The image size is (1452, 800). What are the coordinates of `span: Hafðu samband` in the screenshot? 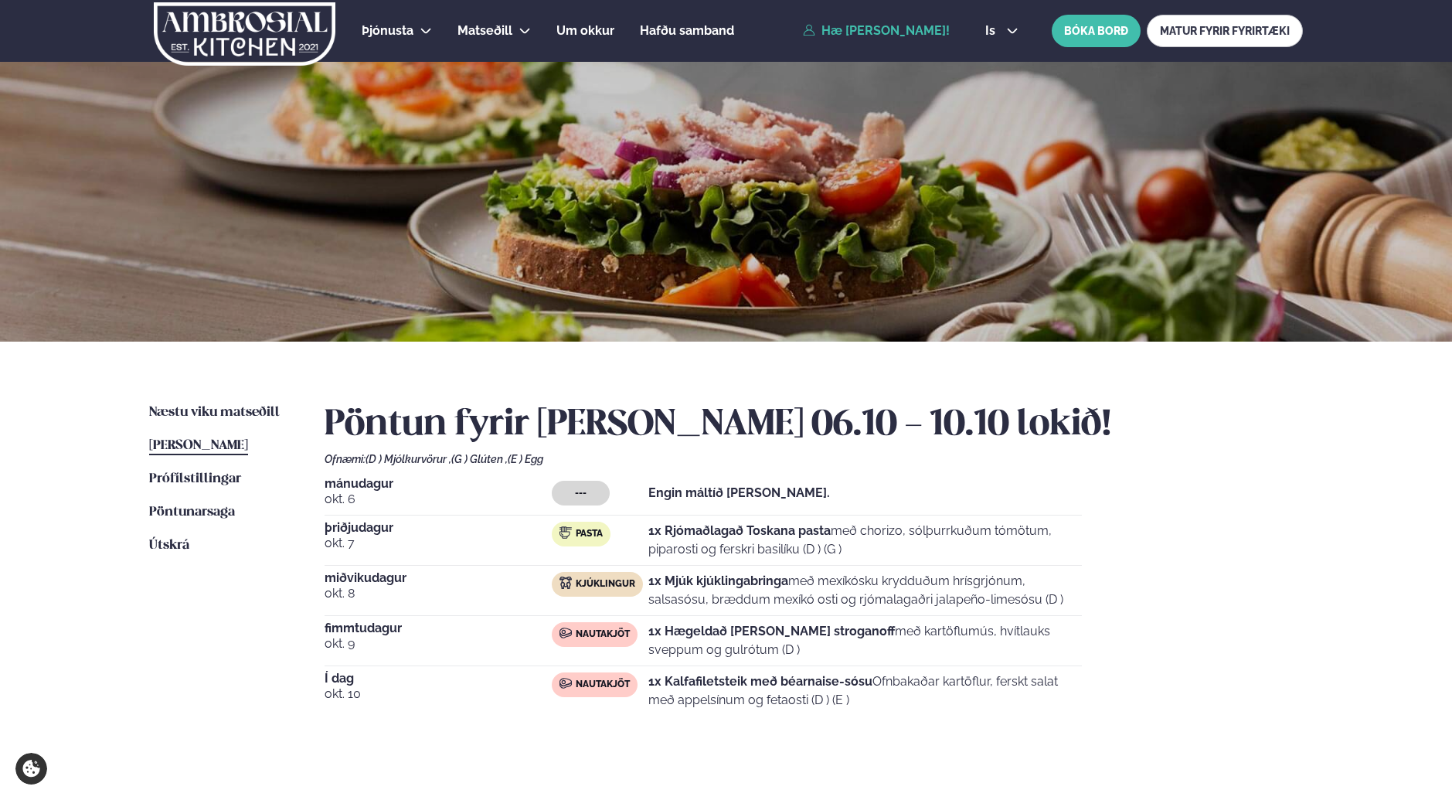 It's located at (687, 30).